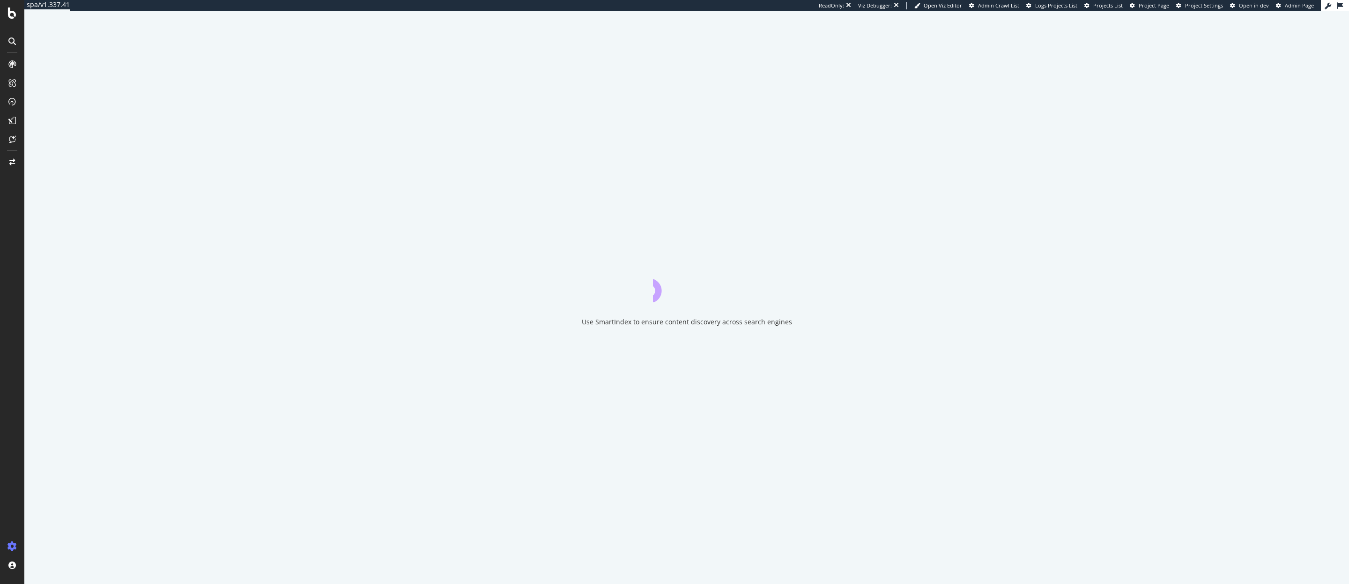  What do you see at coordinates (1052, 6) in the screenshot?
I see `a: Logs Projects List` at bounding box center [1052, 6].